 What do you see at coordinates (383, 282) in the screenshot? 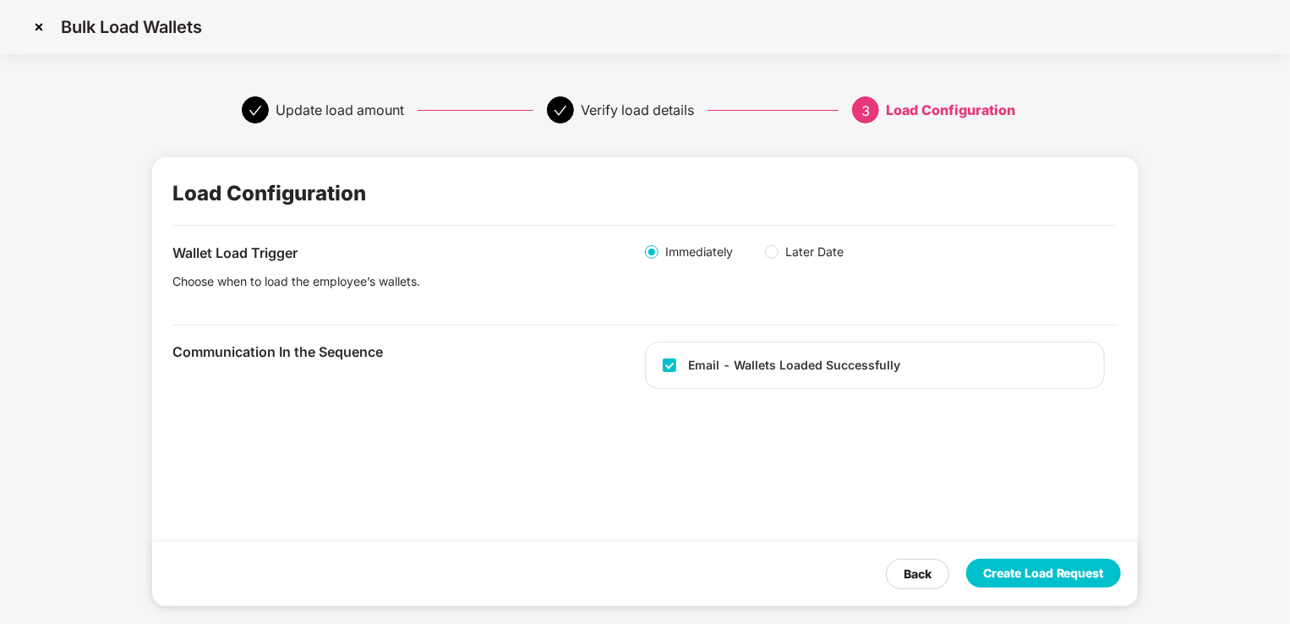
I see `div: Choose when to load the employee’s wallets.` at bounding box center [383, 282].